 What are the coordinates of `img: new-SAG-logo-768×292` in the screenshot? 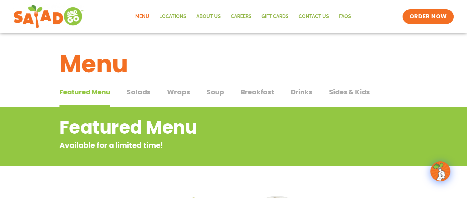 It's located at (48, 17).